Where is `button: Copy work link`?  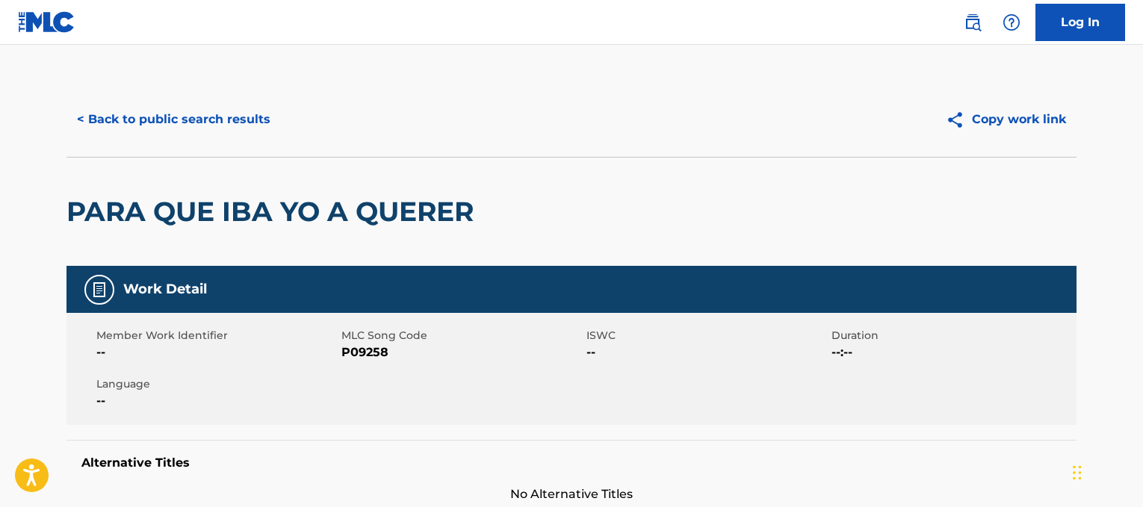 button: Copy work link is located at coordinates (1006, 120).